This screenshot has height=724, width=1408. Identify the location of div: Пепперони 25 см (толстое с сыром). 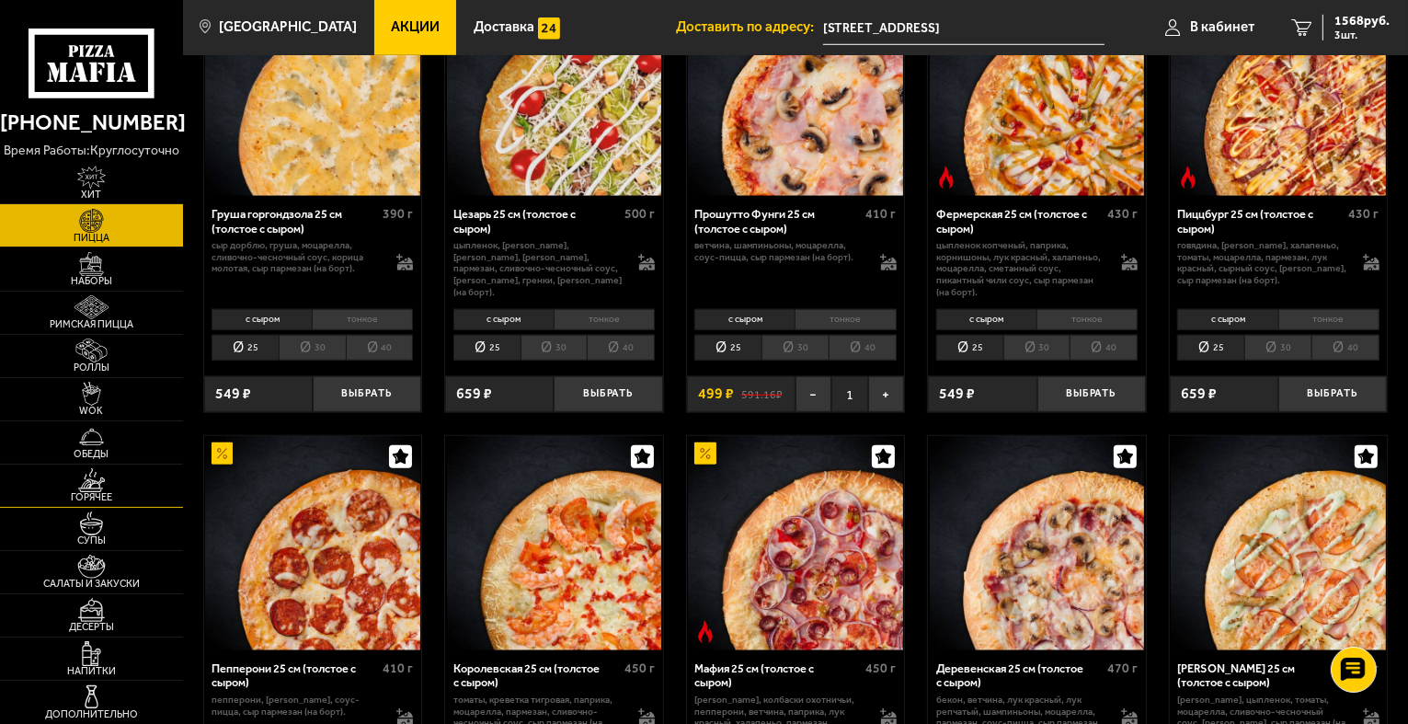
(294, 675).